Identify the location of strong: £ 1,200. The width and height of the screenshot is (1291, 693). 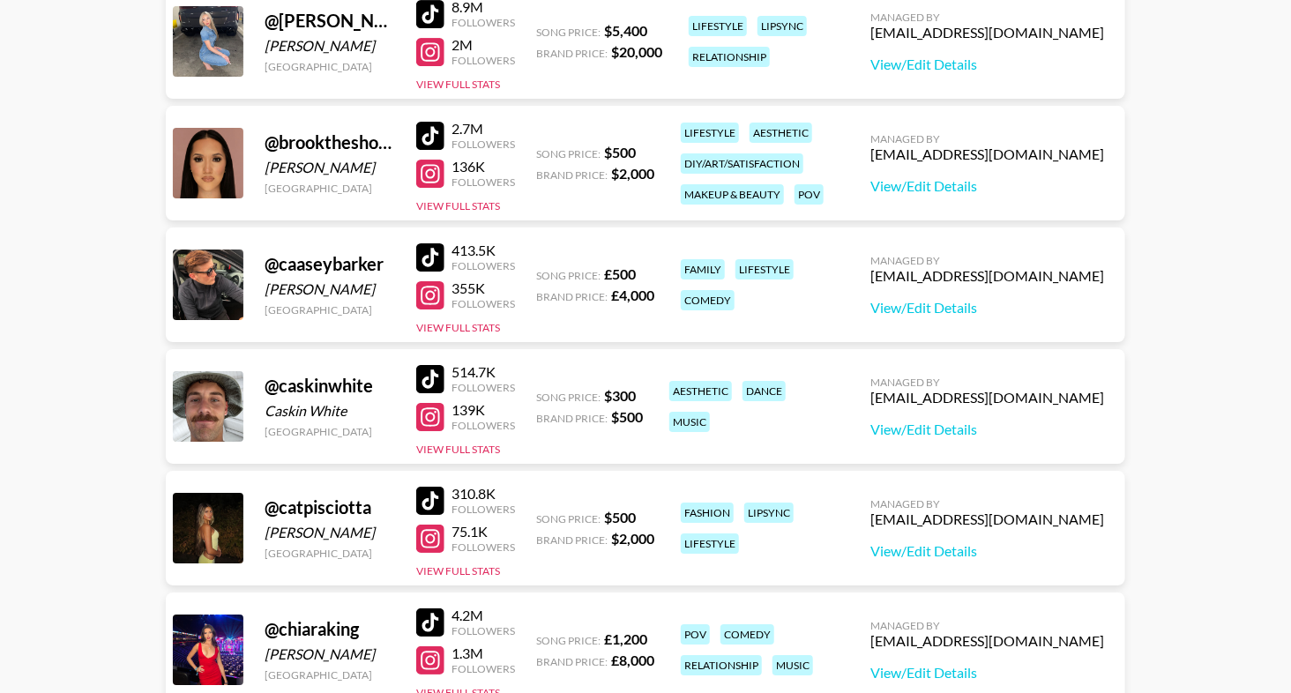
(625, 638).